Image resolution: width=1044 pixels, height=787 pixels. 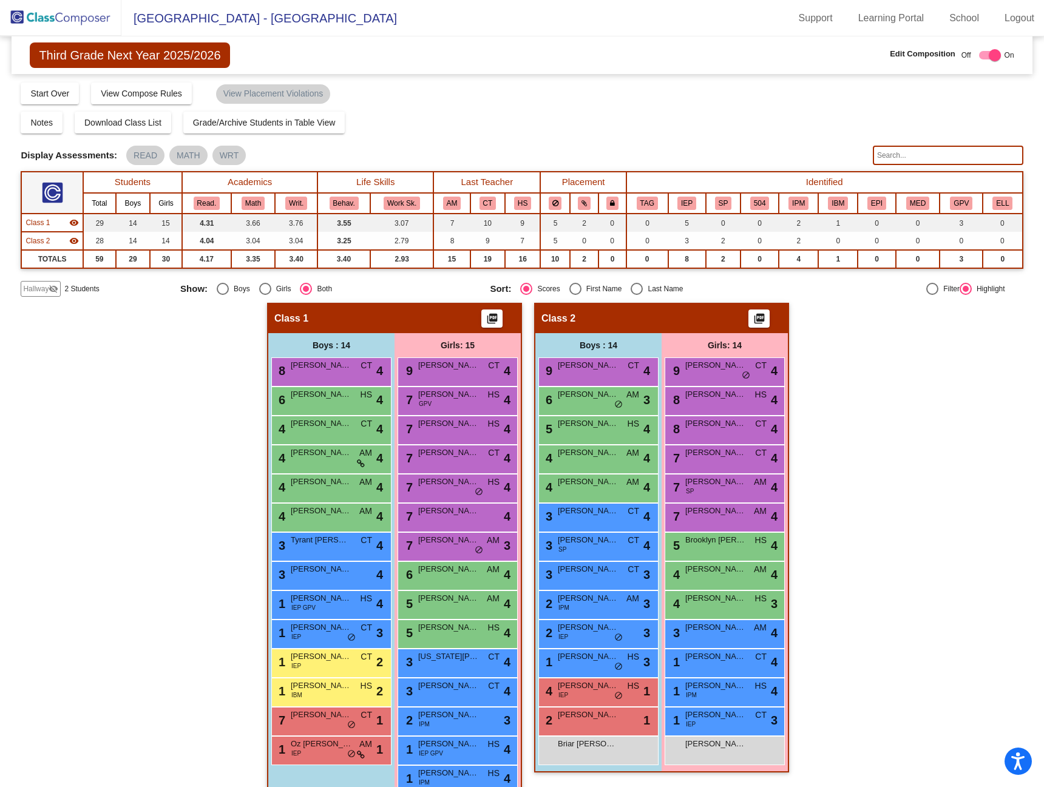 What do you see at coordinates (961, 203) in the screenshot?
I see `th: Good Parent Volunteer` at bounding box center [961, 203].